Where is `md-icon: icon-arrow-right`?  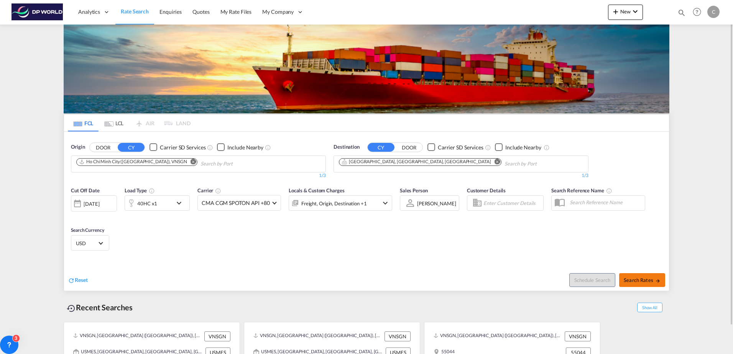 md-icon: icon-arrow-right is located at coordinates (658, 281).